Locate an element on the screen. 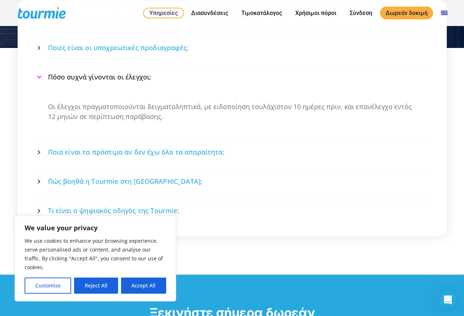  a: Διασυνδέσεις is located at coordinates (209, 13).